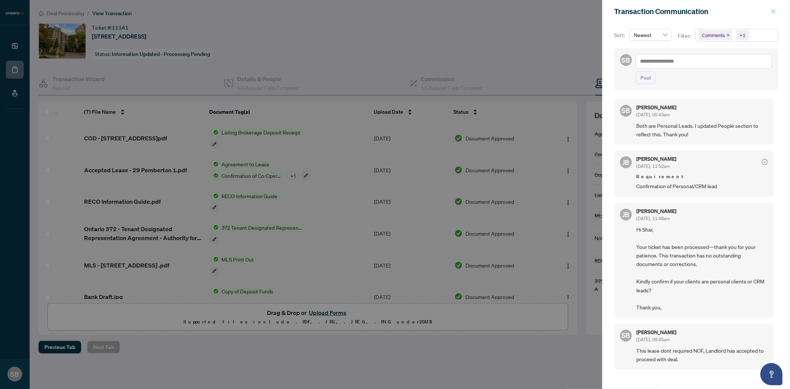 The width and height of the screenshot is (790, 389). I want to click on span: Both are Personal Leads. I updated People section to reflect this. Thank you!, so click(702, 130).